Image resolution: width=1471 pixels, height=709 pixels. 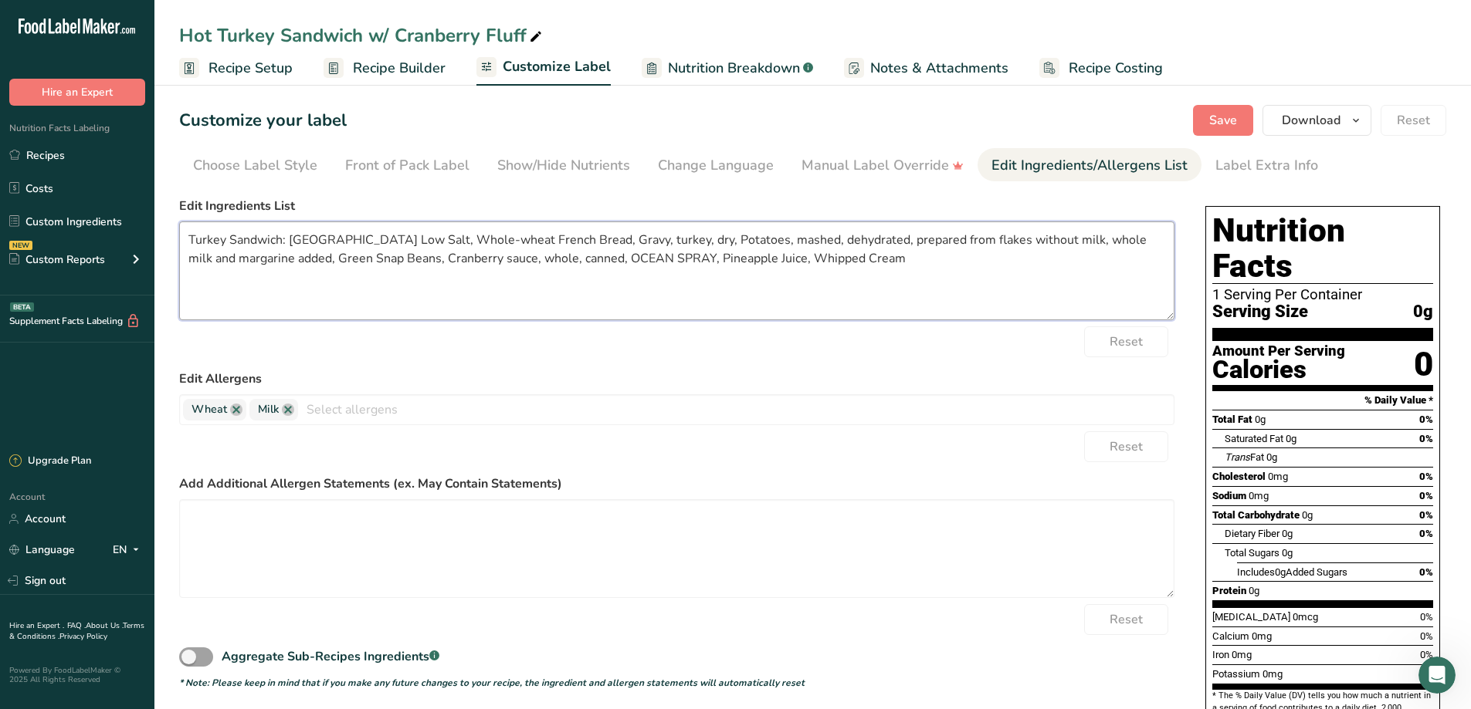 I want to click on button: Download, so click(x=1316, y=120).